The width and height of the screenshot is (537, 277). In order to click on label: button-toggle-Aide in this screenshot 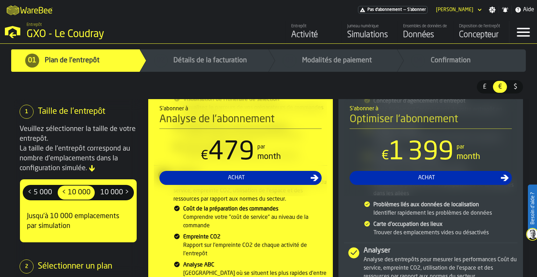, I will do `click(524, 10)`.